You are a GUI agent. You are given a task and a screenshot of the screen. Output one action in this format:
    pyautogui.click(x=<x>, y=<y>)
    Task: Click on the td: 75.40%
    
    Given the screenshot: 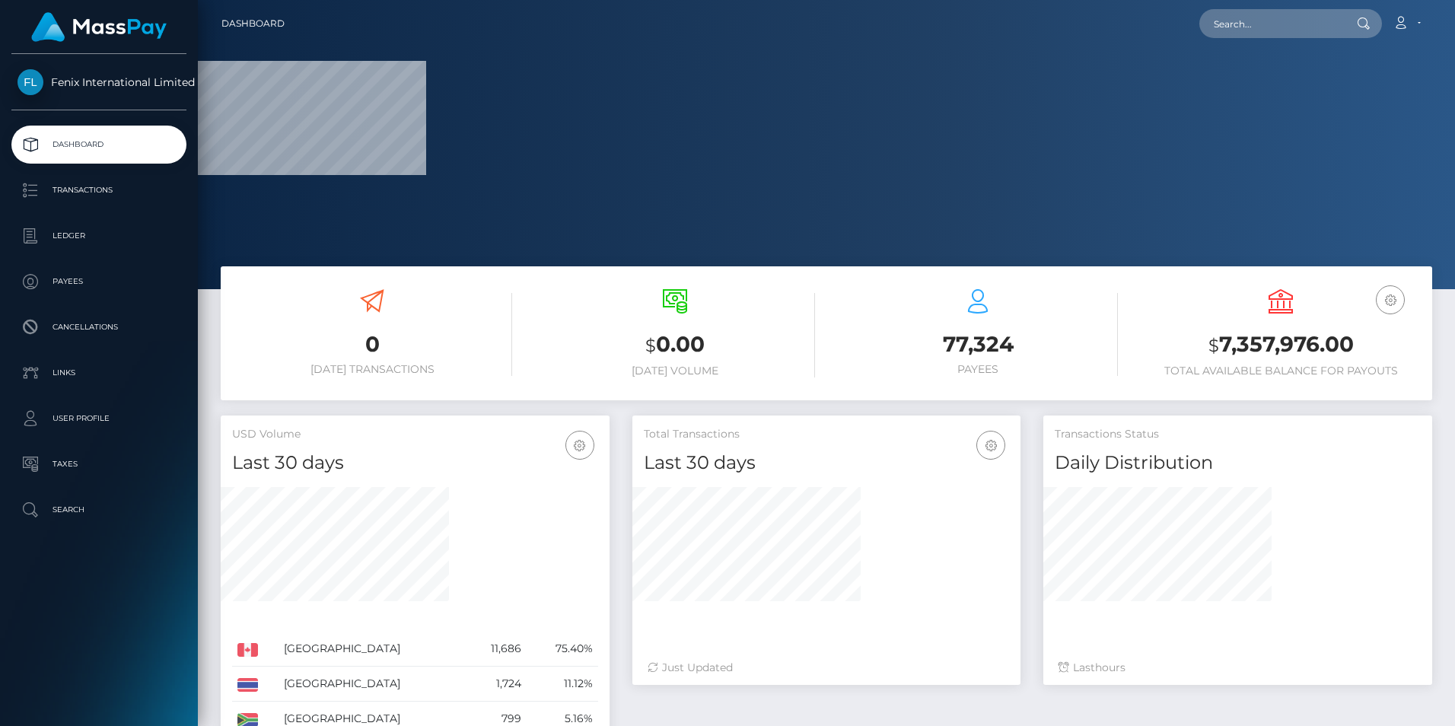 What is the action you would take?
    pyautogui.click(x=562, y=649)
    